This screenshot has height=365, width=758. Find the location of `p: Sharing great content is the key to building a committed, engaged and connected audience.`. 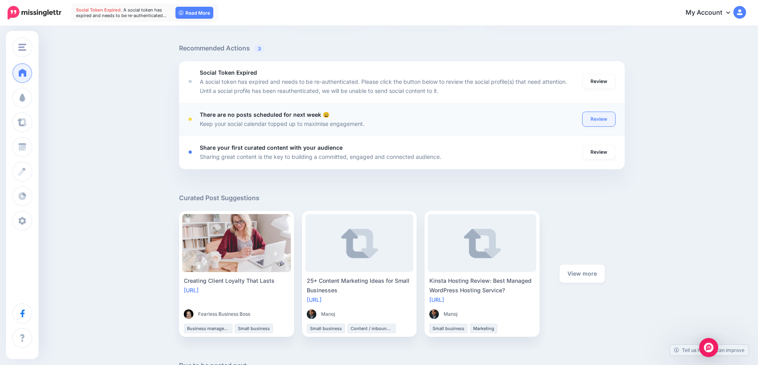

p: Sharing great content is the key to building a committed, engaged and connected audience. is located at coordinates (320, 157).